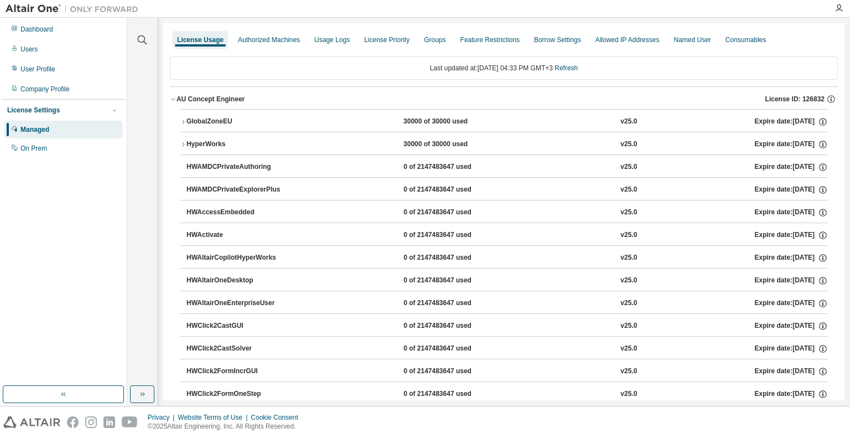 The width and height of the screenshot is (850, 438). Describe the element at coordinates (129, 421) in the screenshot. I see `img: youtube.svg` at that location.